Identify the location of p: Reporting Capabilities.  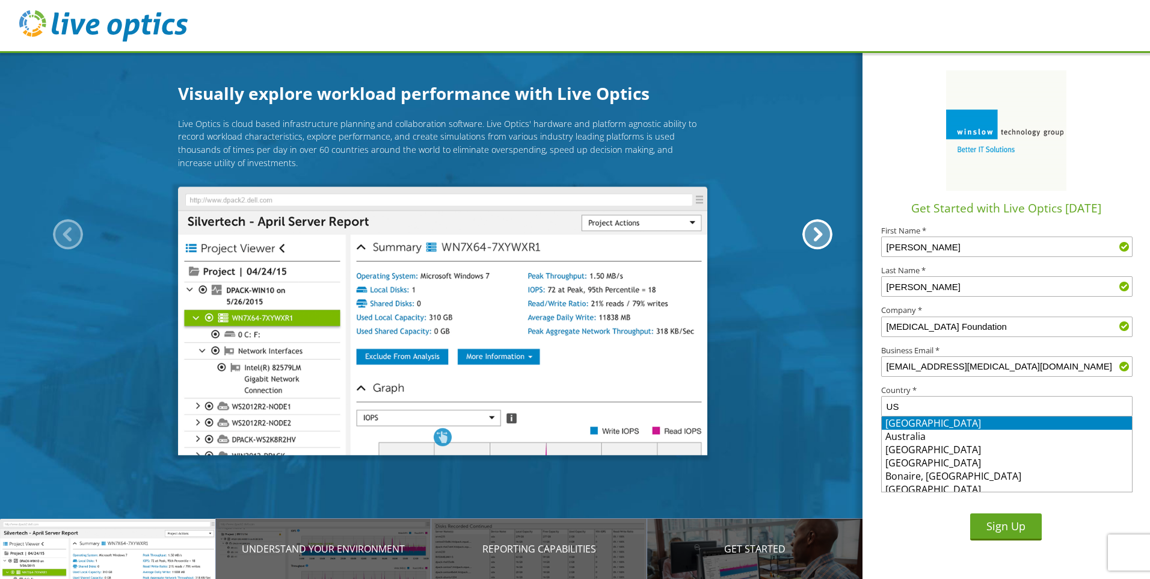
(539, 549).